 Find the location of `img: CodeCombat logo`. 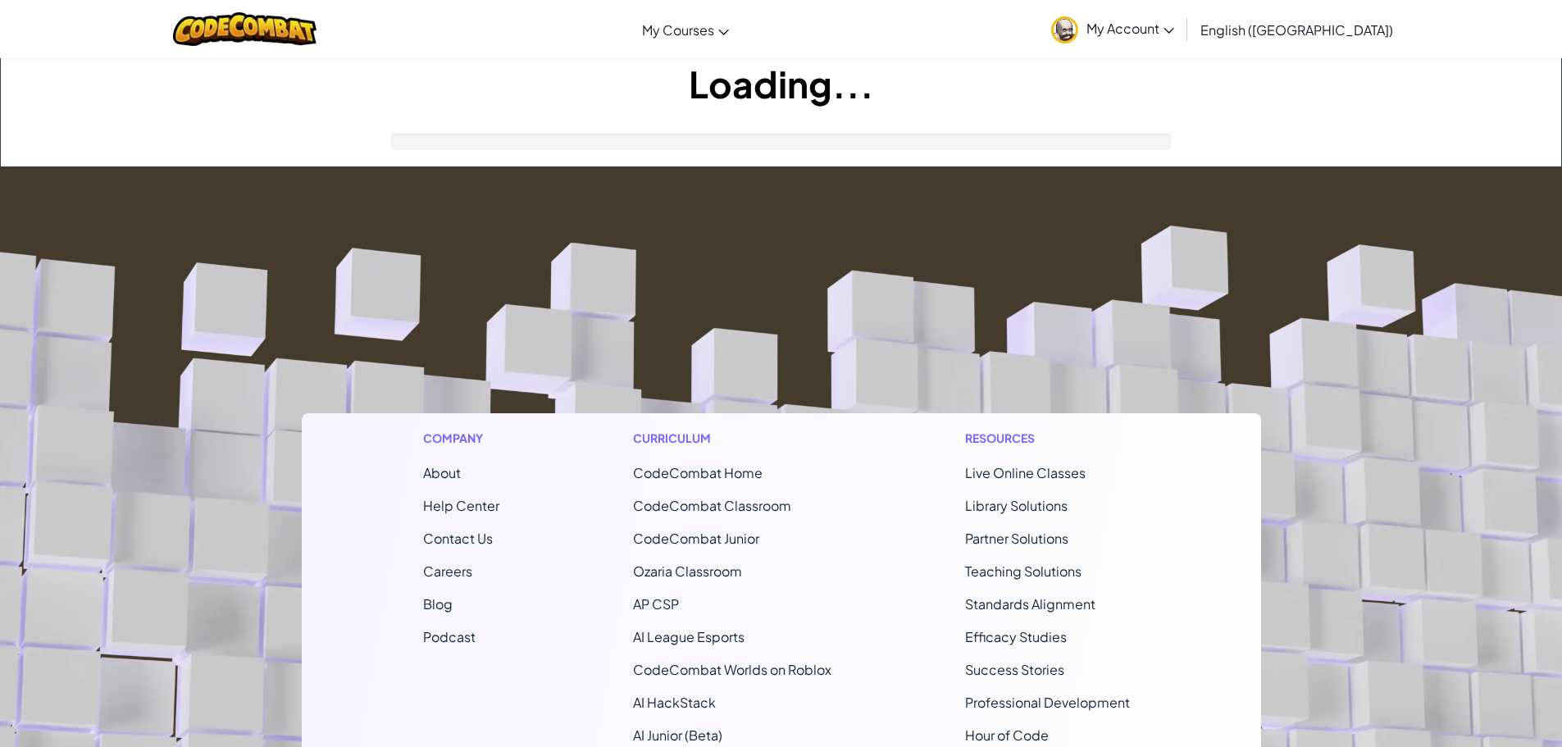

img: CodeCombat logo is located at coordinates (244, 29).